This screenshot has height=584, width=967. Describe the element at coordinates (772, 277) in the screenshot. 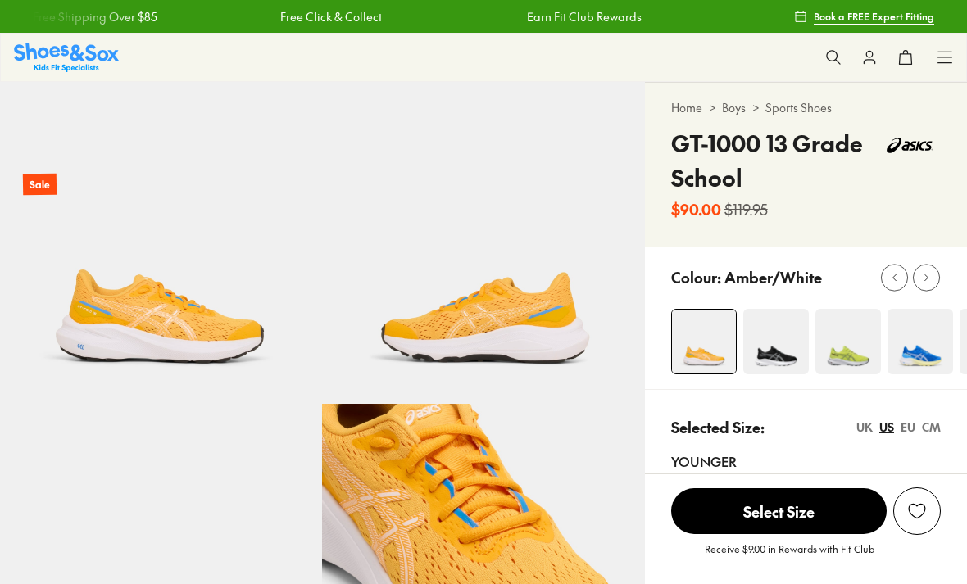

I see `p: Amber/White` at that location.